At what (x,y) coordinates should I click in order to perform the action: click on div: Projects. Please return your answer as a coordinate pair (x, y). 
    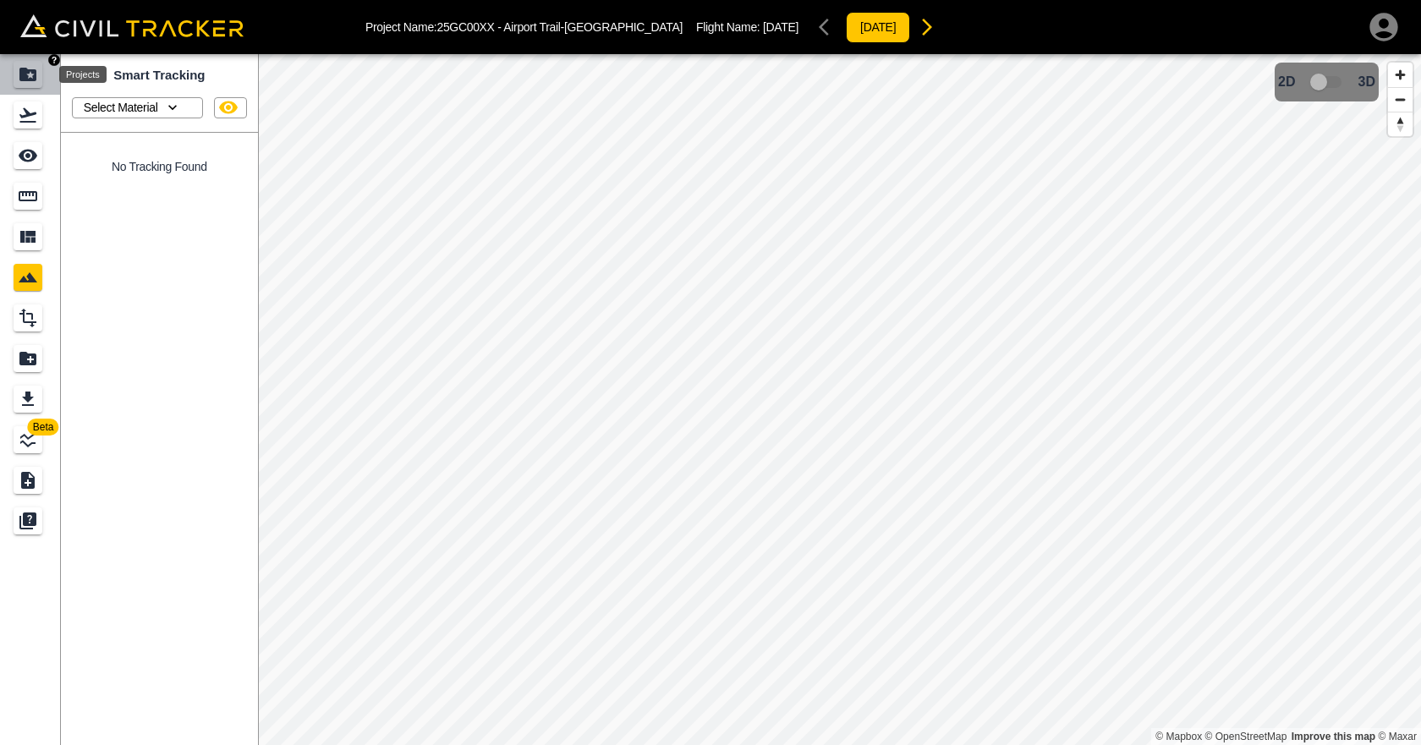
    Looking at the image, I should click on (83, 74).